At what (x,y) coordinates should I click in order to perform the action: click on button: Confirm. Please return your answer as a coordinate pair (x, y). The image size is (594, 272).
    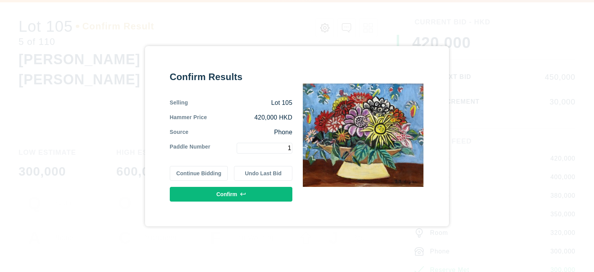
    Looking at the image, I should click on (231, 194).